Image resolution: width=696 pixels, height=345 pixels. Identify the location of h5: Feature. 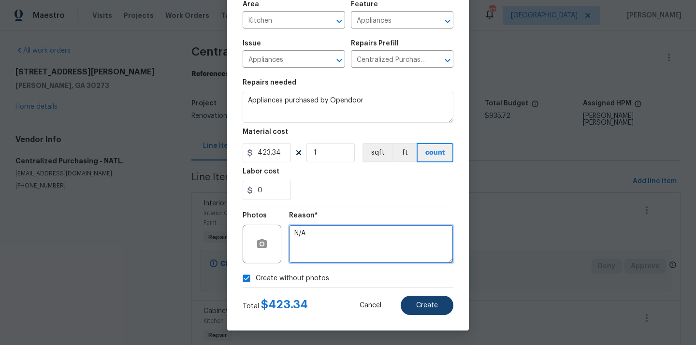
(365, 4).